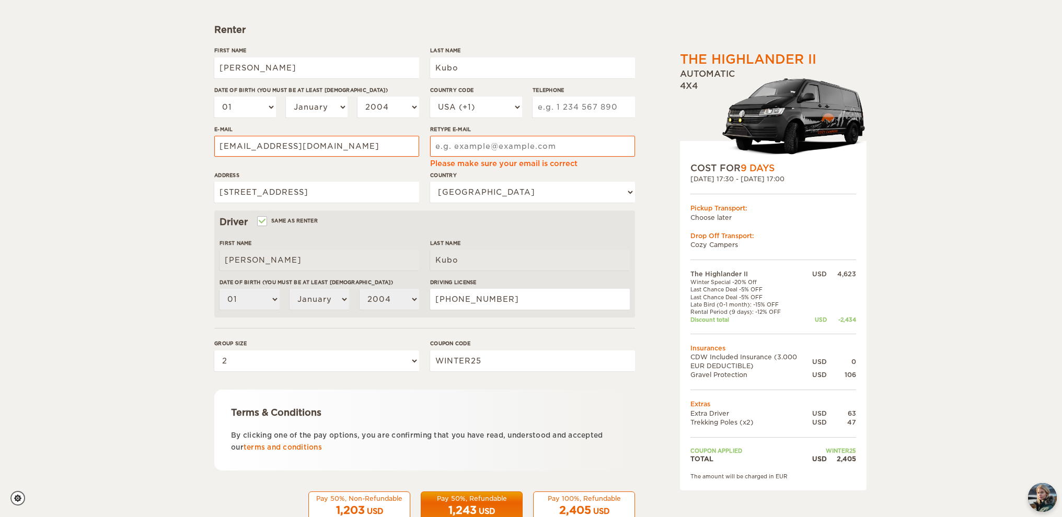 This screenshot has height=517, width=1062. What do you see at coordinates (757, 168) in the screenshot?
I see `span: 9 Days` at bounding box center [757, 168].